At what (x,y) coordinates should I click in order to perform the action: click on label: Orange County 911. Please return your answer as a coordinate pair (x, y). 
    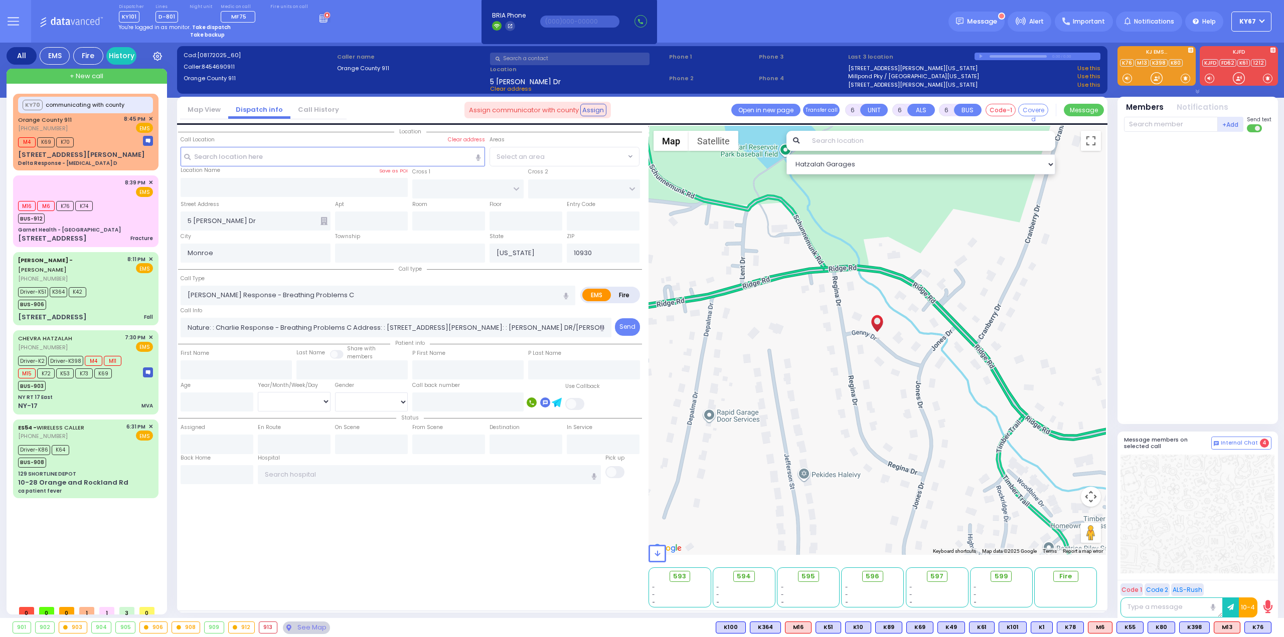
    Looking at the image, I should click on (258, 78).